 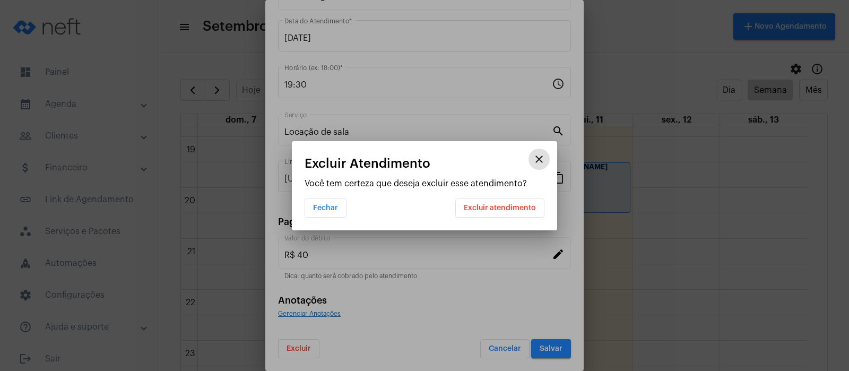 I want to click on button: Excluir atendimento, so click(x=500, y=208).